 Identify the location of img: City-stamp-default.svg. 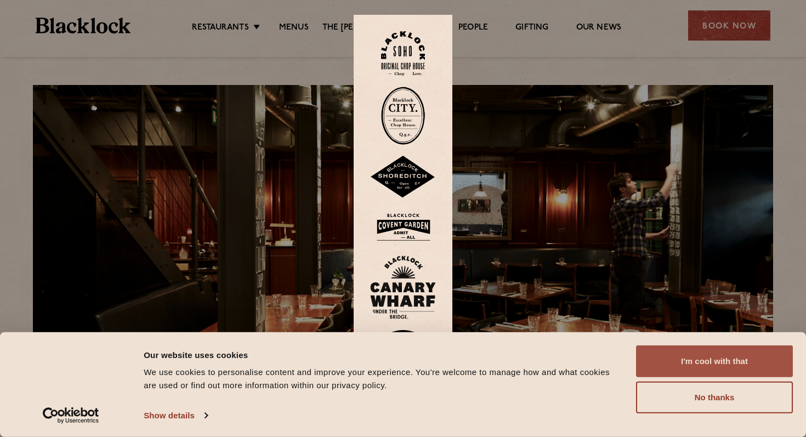
(403, 116).